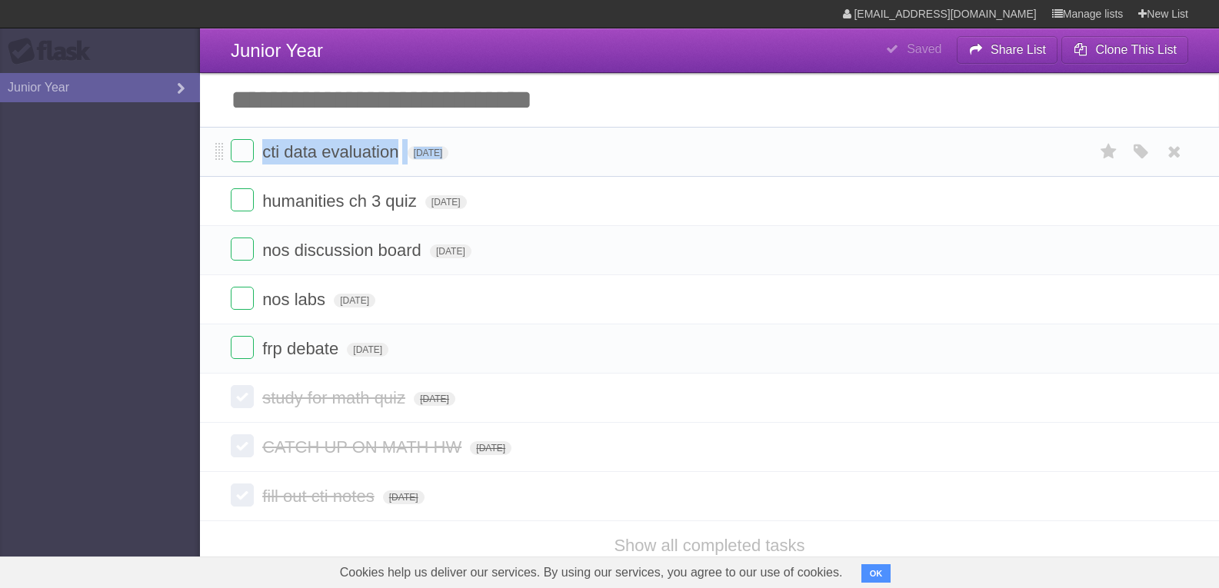 The image size is (1219, 588). I want to click on span: Junior Year, so click(277, 50).